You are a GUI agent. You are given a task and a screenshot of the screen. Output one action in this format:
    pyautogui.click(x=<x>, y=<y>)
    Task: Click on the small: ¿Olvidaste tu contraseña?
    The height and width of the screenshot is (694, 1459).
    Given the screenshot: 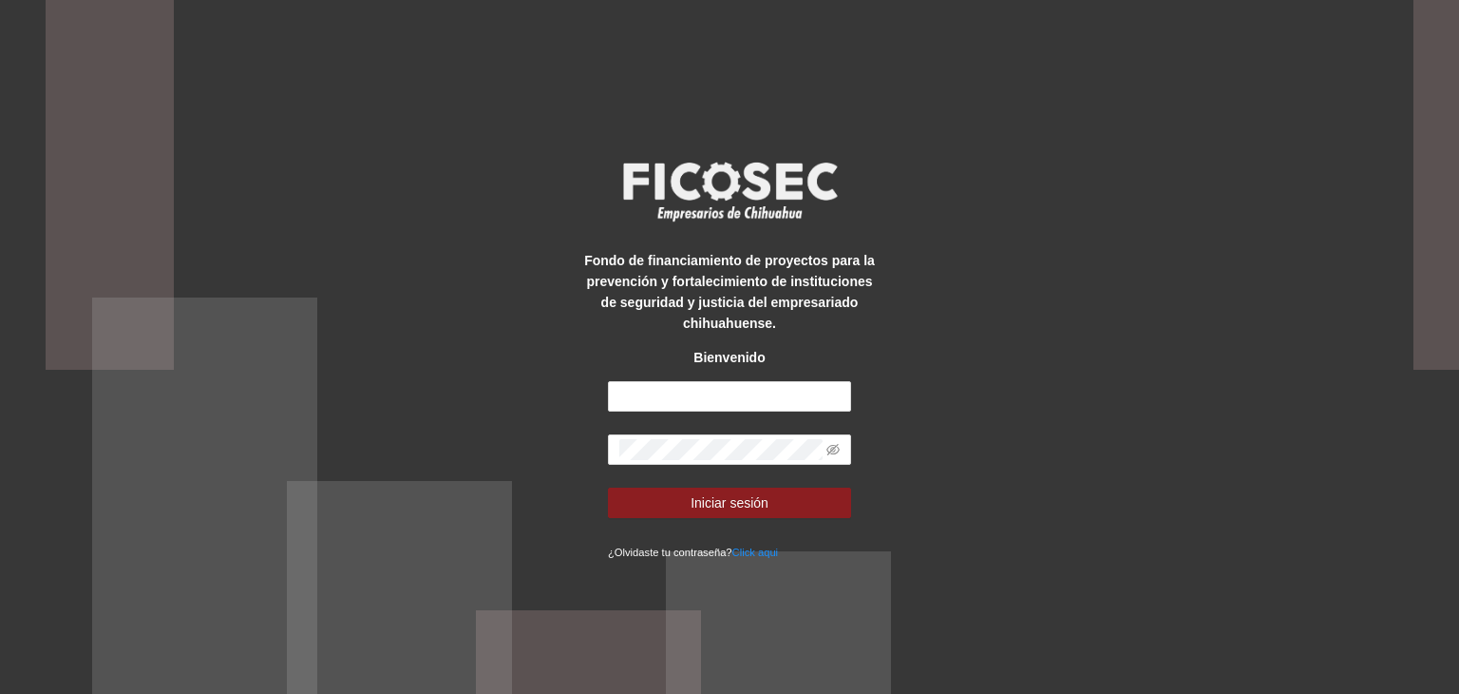 What is the action you would take?
    pyautogui.click(x=693, y=552)
    